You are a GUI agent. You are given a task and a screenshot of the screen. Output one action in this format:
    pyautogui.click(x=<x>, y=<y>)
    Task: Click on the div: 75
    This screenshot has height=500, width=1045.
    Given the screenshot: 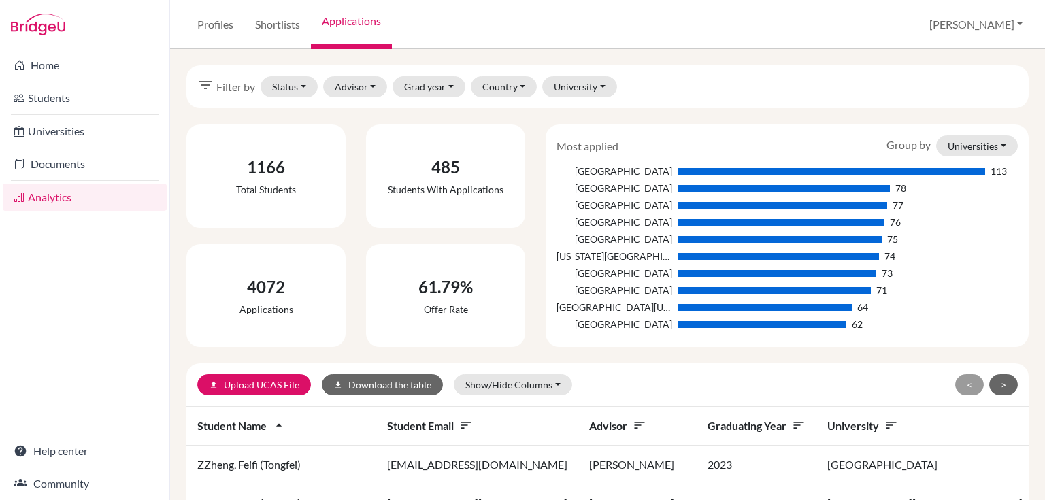 What is the action you would take?
    pyautogui.click(x=892, y=239)
    